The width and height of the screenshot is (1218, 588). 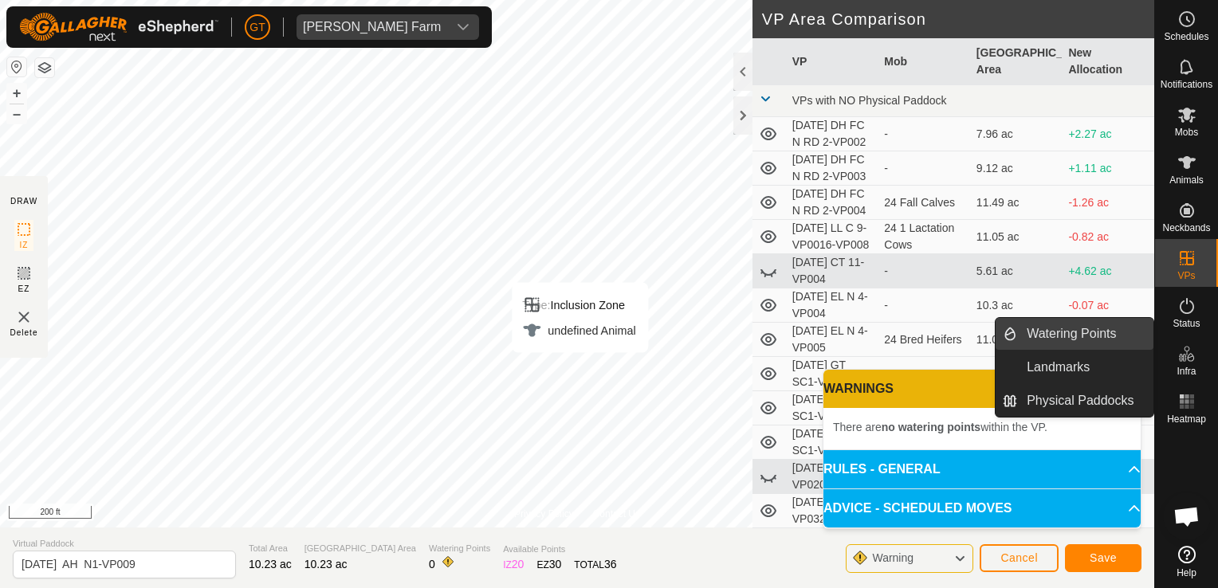 What do you see at coordinates (45, 68) in the screenshot?
I see `button: Map Layers` at bounding box center [45, 68].